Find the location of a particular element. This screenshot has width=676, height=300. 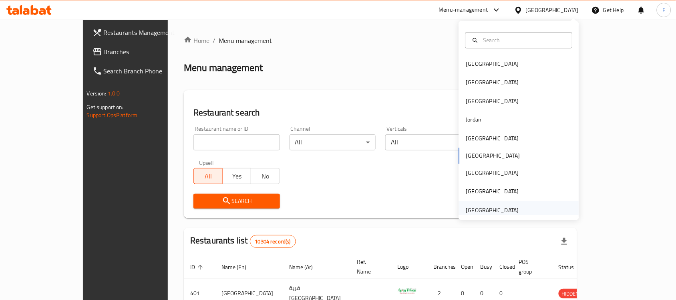

span: Branches is located at coordinates (147, 52).